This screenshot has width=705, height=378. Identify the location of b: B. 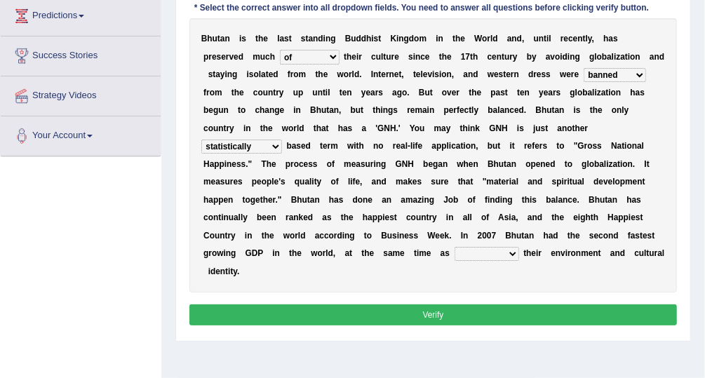
(422, 93).